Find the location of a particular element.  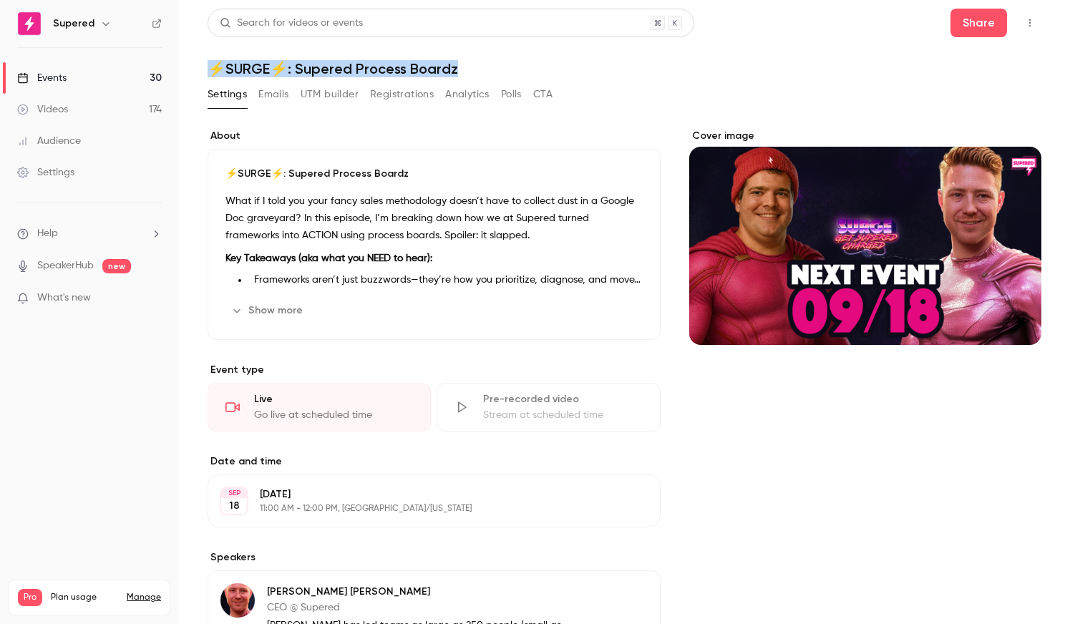

span: Help is located at coordinates (47, 233).